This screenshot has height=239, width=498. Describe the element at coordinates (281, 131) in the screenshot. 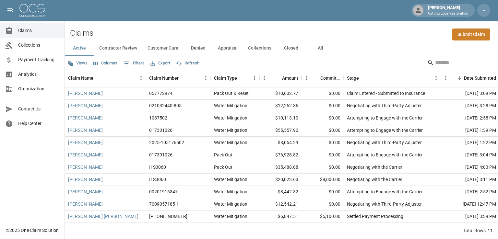

I see `div: $55,557.90` at that location.